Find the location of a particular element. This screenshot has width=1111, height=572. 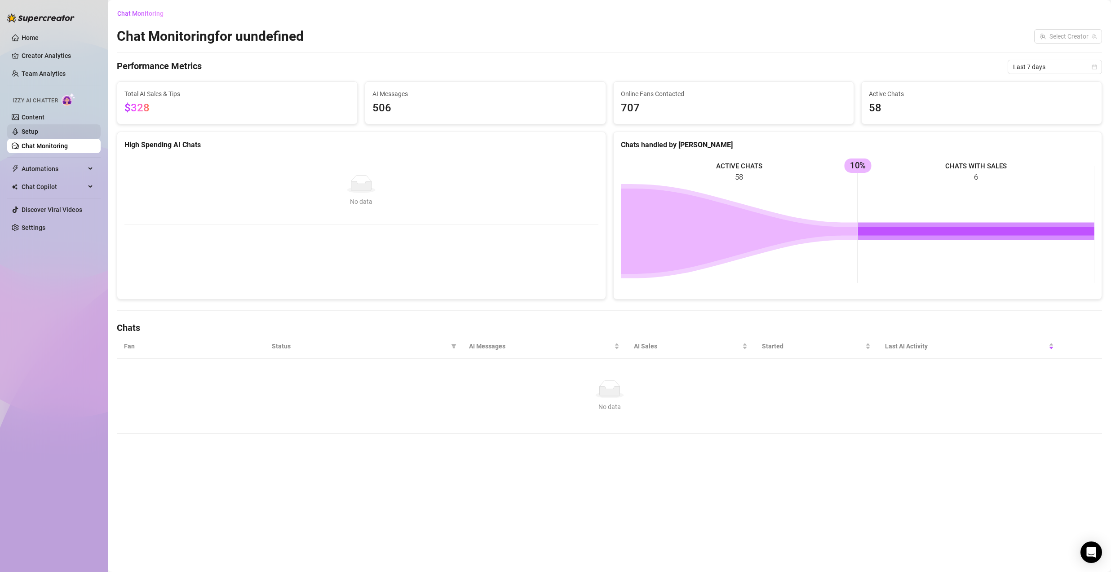

h2: Chat Monitoring for uundefined is located at coordinates (210, 36).